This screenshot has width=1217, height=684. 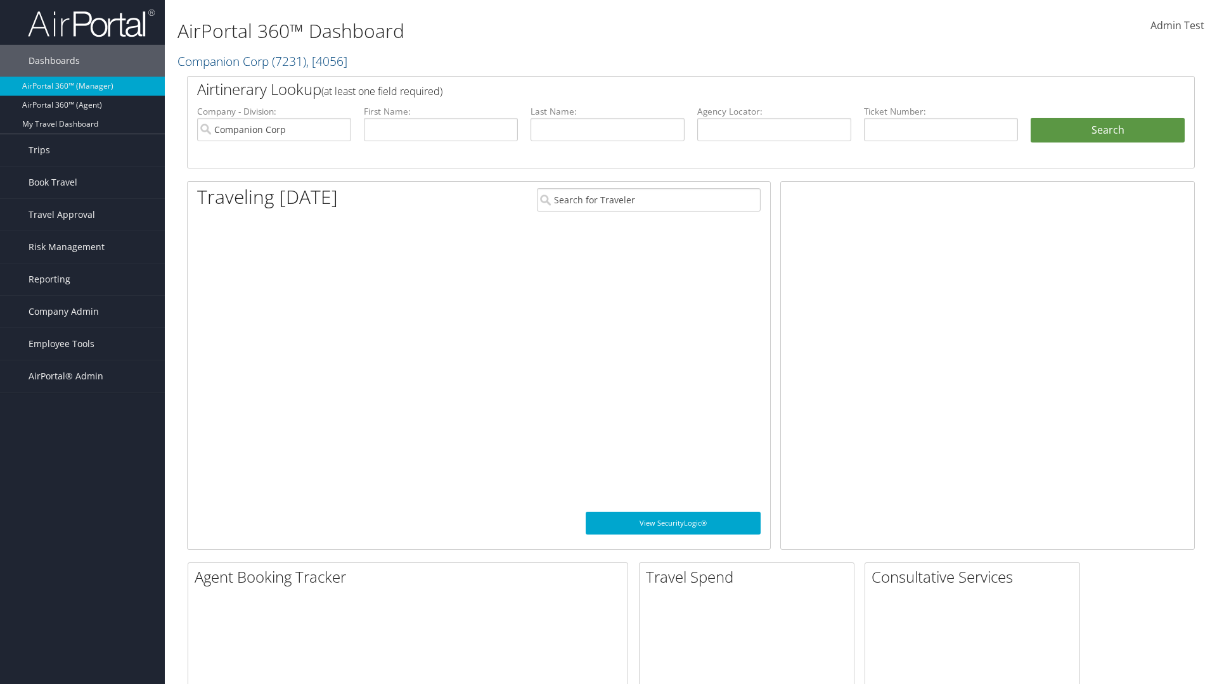 What do you see at coordinates (53, 183) in the screenshot?
I see `span: Book Travel` at bounding box center [53, 183].